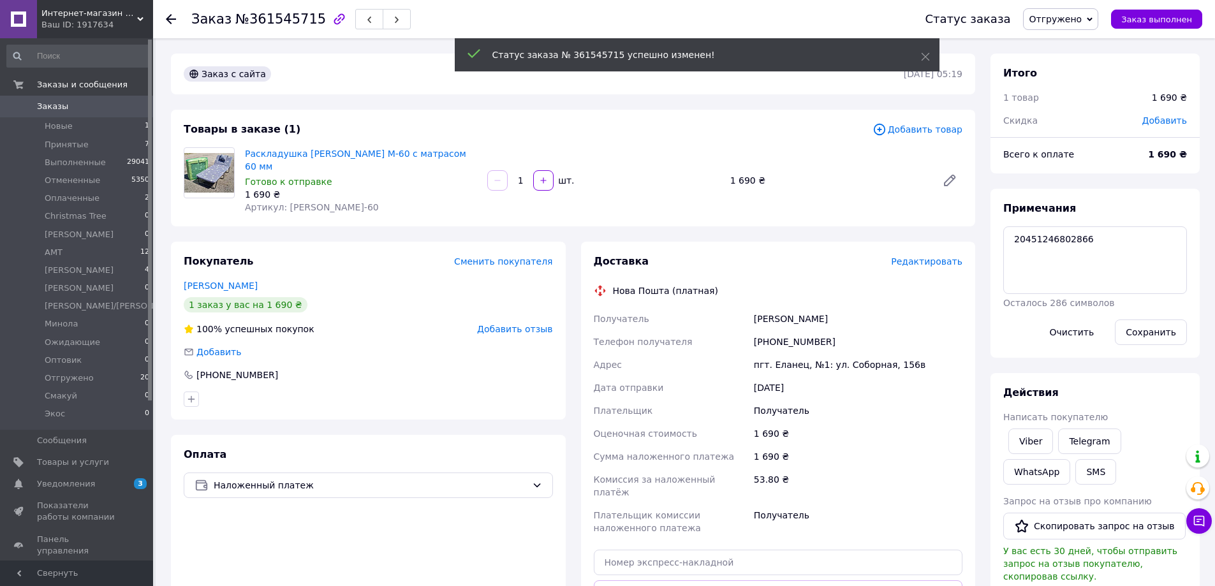 This screenshot has width=1215, height=586. I want to click on span: Панель управления, so click(77, 545).